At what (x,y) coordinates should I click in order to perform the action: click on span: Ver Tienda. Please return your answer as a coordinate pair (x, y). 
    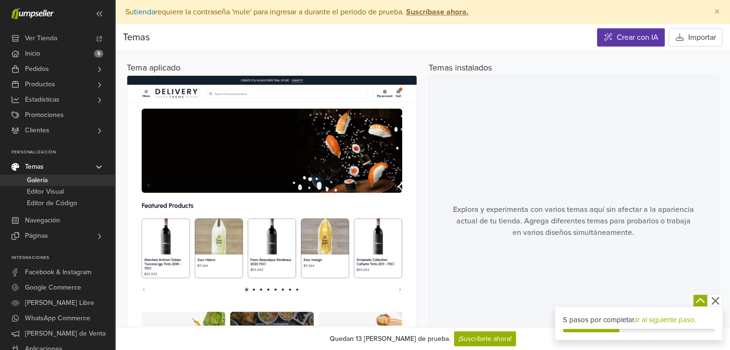
    Looking at the image, I should click on (41, 38).